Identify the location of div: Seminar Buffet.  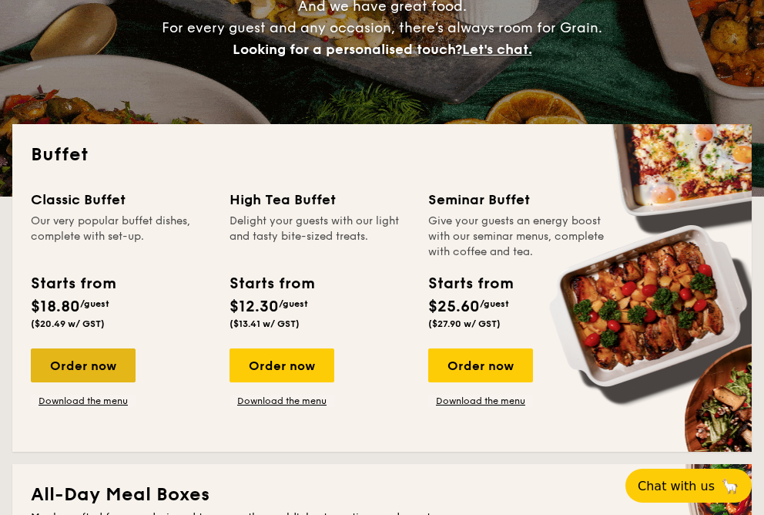
(518, 200).